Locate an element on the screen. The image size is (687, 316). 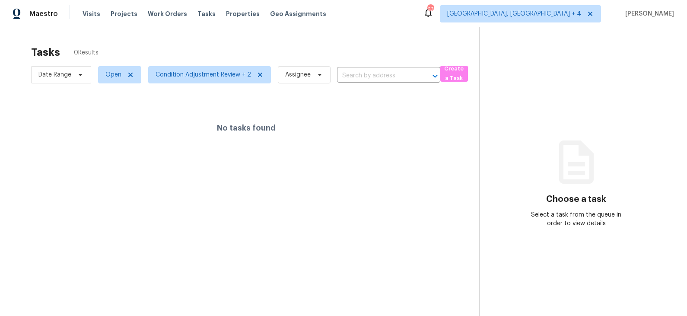
span: Tasks is located at coordinates (206, 14).